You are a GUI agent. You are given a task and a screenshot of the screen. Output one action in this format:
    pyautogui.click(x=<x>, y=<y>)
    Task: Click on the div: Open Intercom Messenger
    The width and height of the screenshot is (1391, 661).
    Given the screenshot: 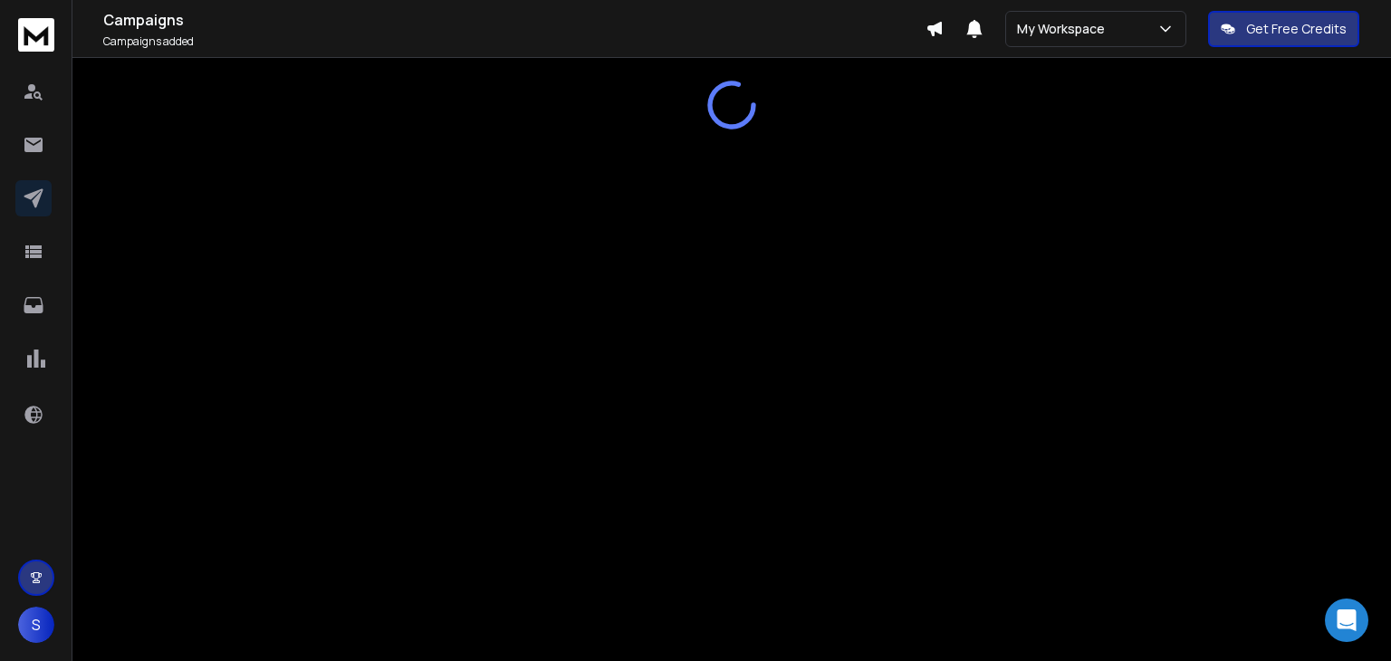 What is the action you would take?
    pyautogui.click(x=1347, y=621)
    